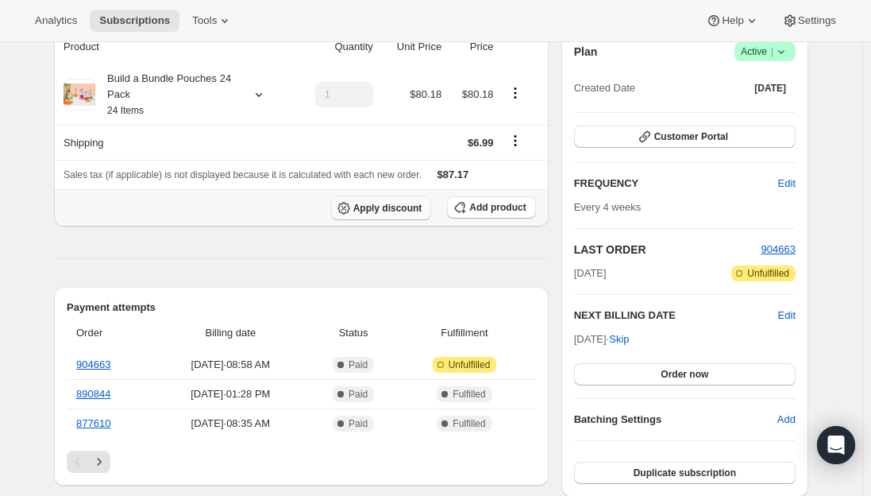  Describe the element at coordinates (125, 110) in the screenshot. I see `small: 24 Items` at that location.